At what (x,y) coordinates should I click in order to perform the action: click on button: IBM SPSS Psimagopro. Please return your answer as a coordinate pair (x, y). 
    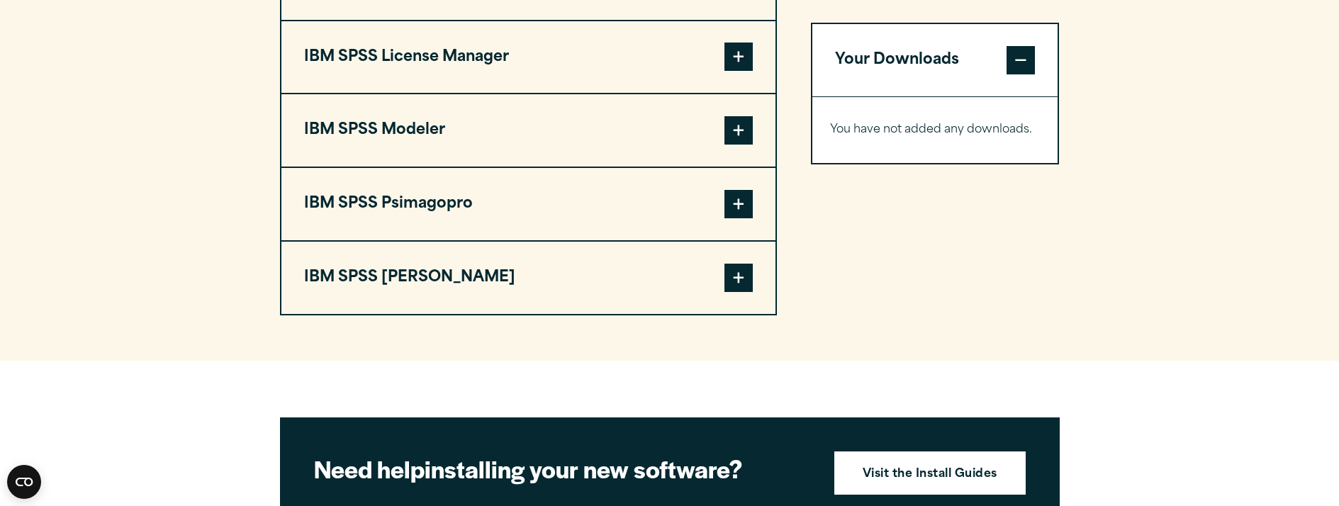
    Looking at the image, I should click on (528, 204).